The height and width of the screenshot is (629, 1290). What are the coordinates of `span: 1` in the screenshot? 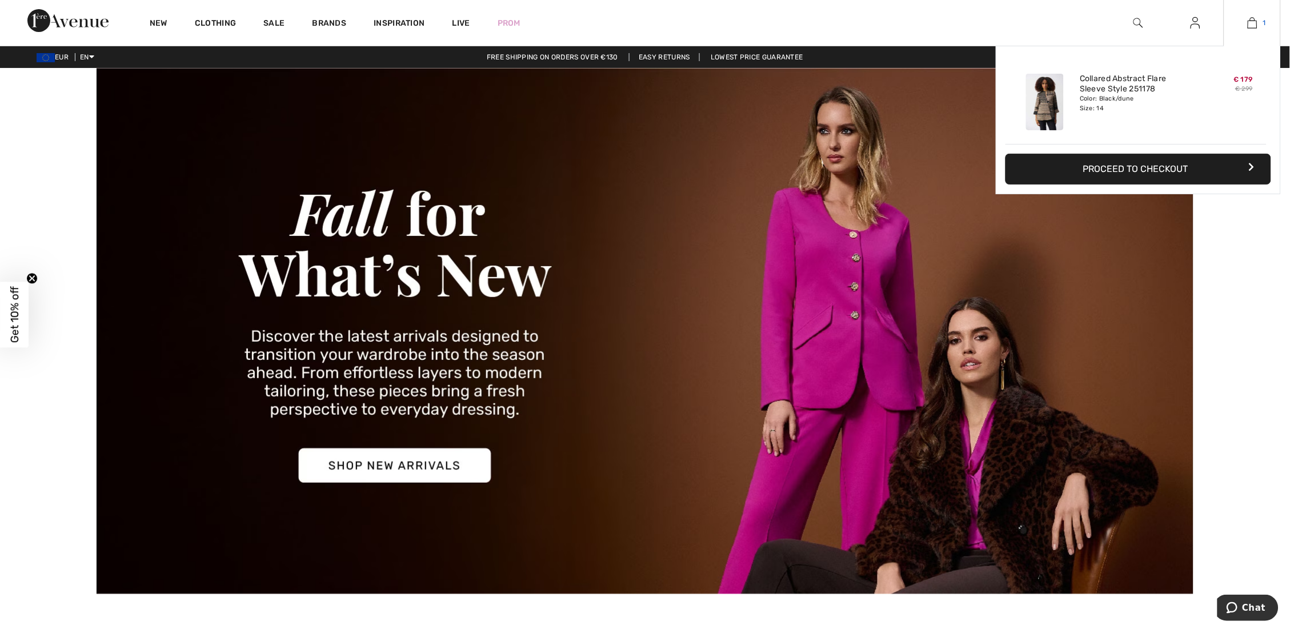 It's located at (1264, 23).